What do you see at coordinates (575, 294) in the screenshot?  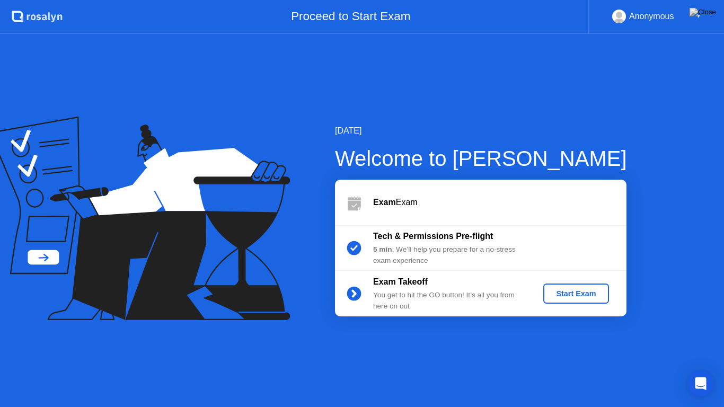 I see `button: Start Exam` at bounding box center [575, 294].